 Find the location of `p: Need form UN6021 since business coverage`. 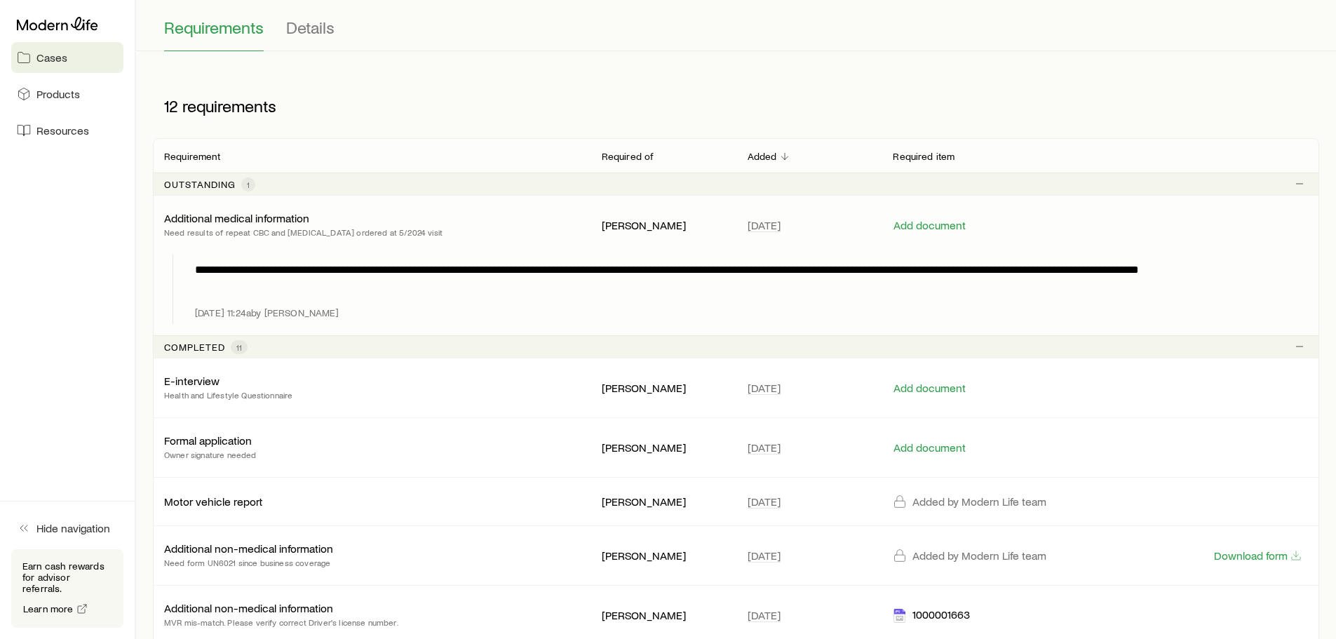

p: Need form UN6021 since business coverage is located at coordinates (248, 563).